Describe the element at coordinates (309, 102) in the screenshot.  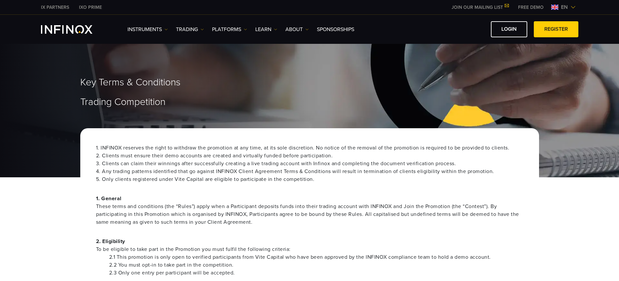
I see `h1: Trading Competition` at that location.